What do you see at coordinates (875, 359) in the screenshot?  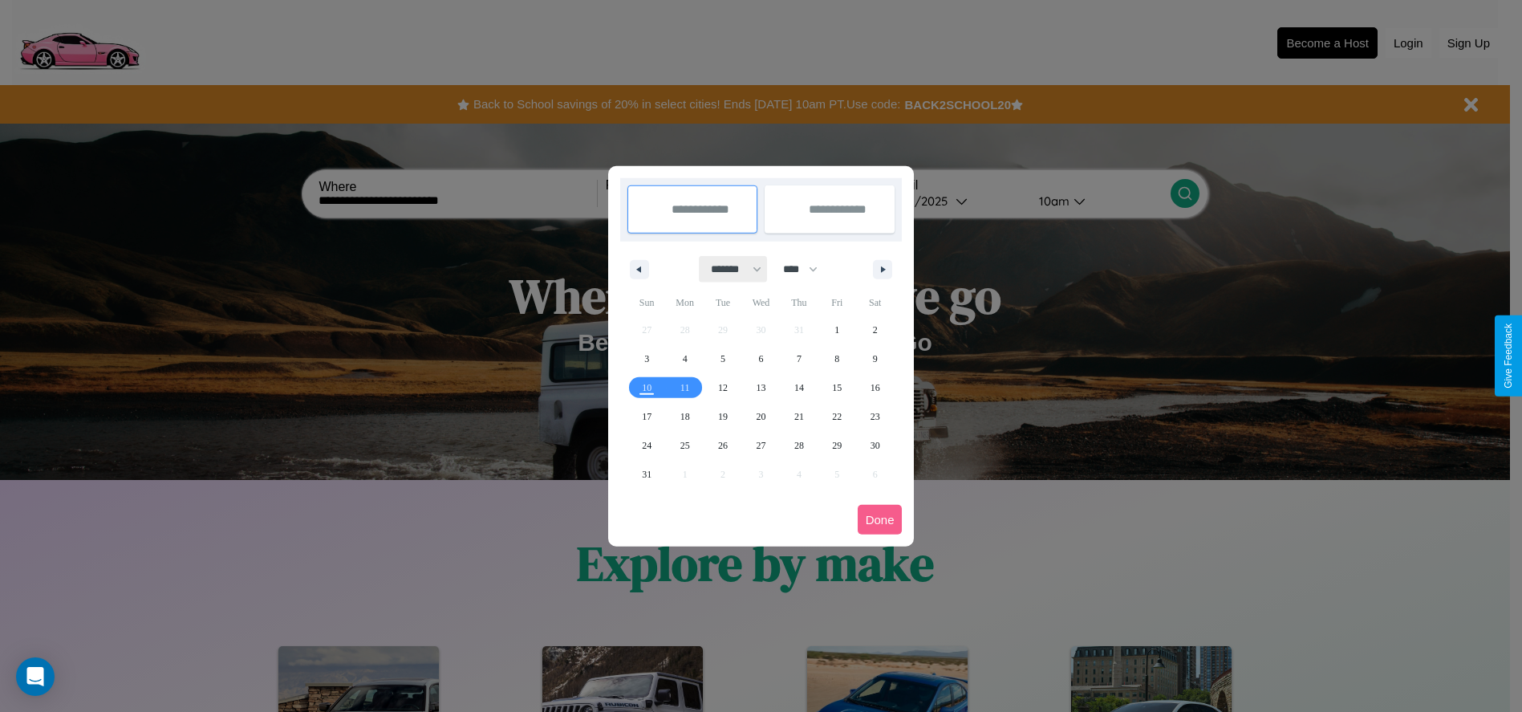 I see `button: 9` at bounding box center [875, 359].